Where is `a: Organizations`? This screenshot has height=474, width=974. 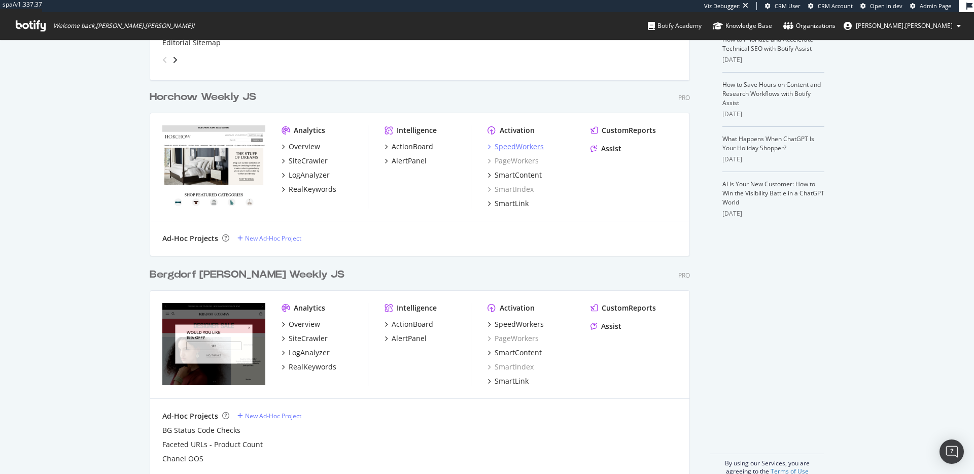 a: Organizations is located at coordinates (809, 26).